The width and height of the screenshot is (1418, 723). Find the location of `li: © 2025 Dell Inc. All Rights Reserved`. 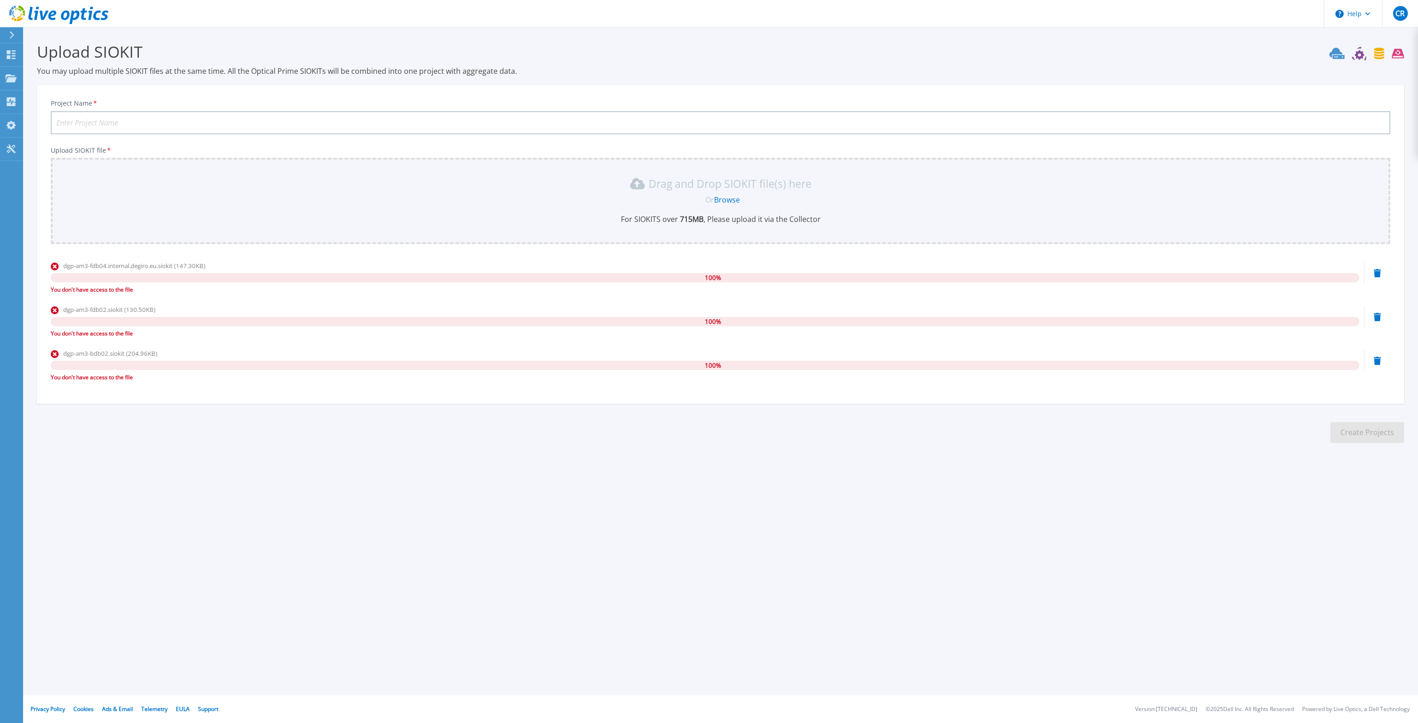

li: © 2025 Dell Inc. All Rights Reserved is located at coordinates (1249, 709).